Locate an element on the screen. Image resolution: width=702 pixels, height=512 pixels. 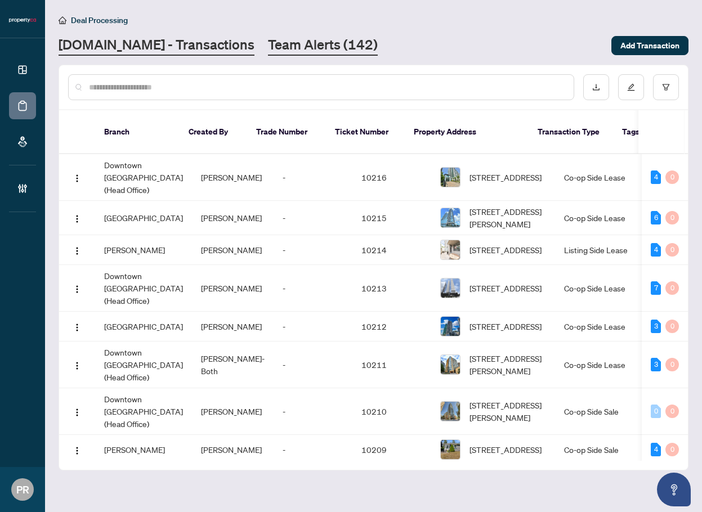
button: Open asap is located at coordinates (674, 490).